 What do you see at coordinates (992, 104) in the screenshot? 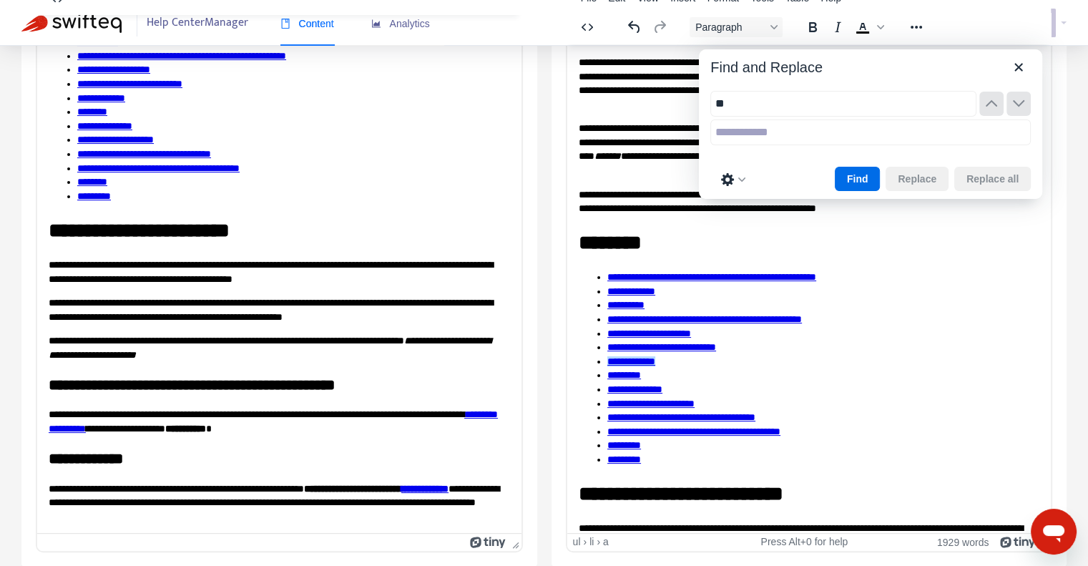
I see `button: Previous` at bounding box center [992, 104].